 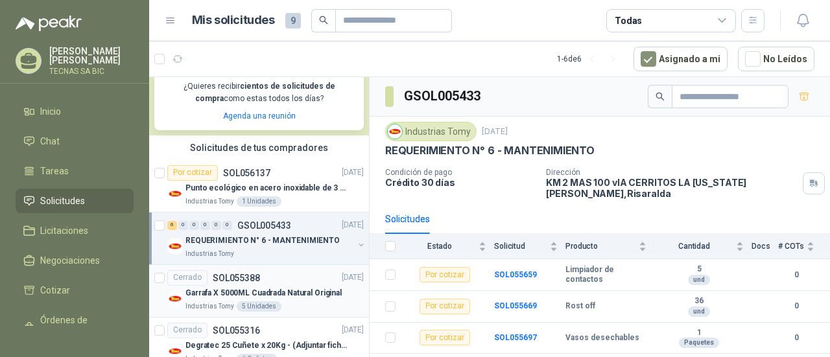 I want to click on p: ¿Quieres recibir como estas todos los días?, so click(x=259, y=93).